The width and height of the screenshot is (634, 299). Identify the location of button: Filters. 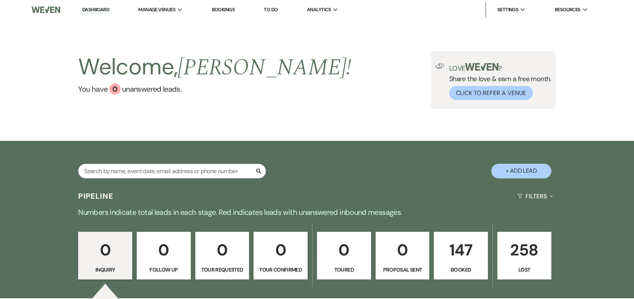
(534, 196).